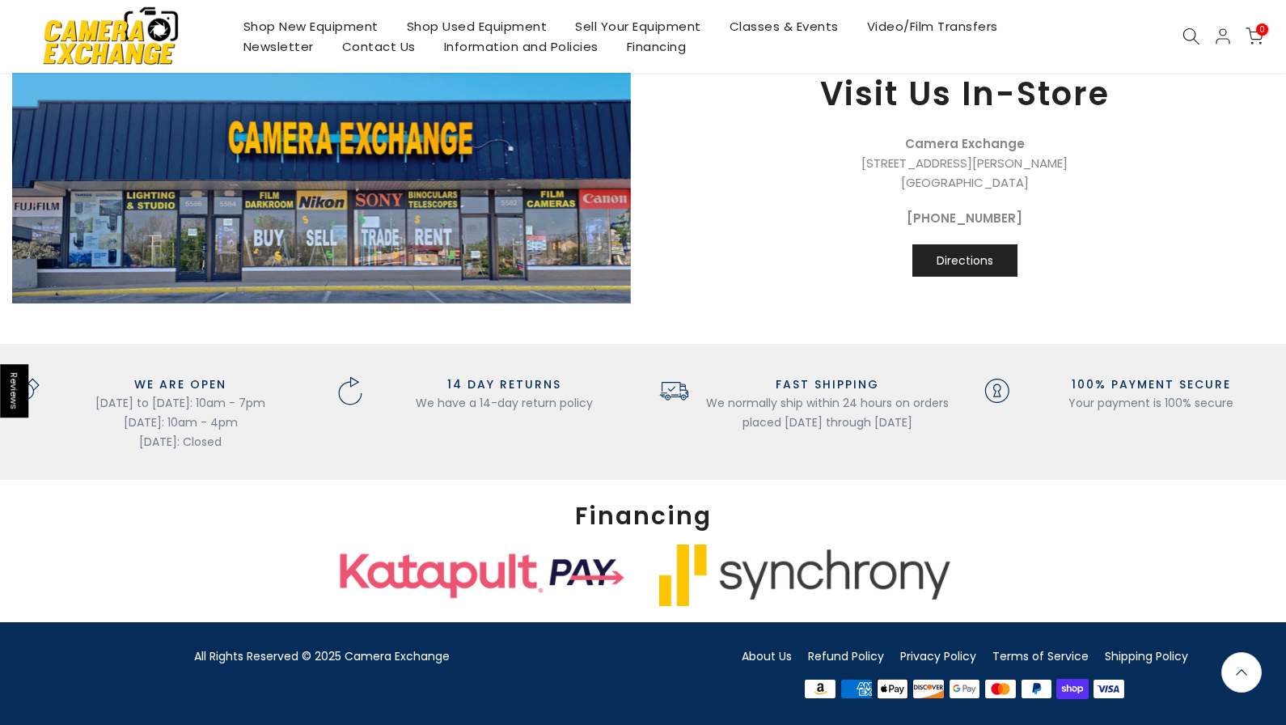  Describe the element at coordinates (784, 26) in the screenshot. I see `a: Classes & Events` at that location.